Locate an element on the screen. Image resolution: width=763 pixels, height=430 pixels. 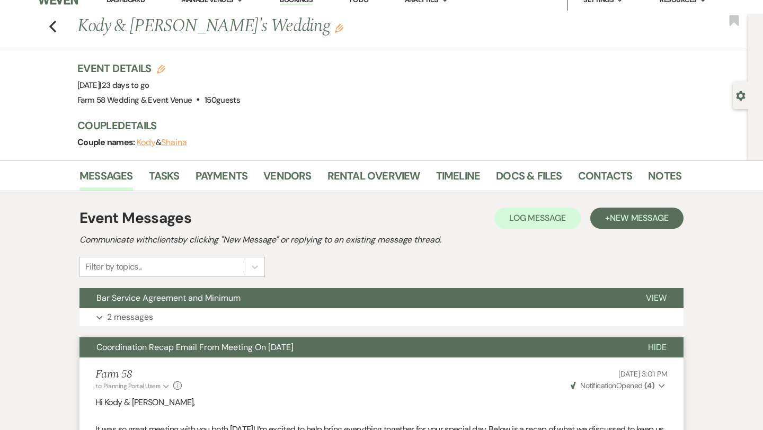
span: Farm 58 Wedding & Event Venue is located at coordinates (135, 100).